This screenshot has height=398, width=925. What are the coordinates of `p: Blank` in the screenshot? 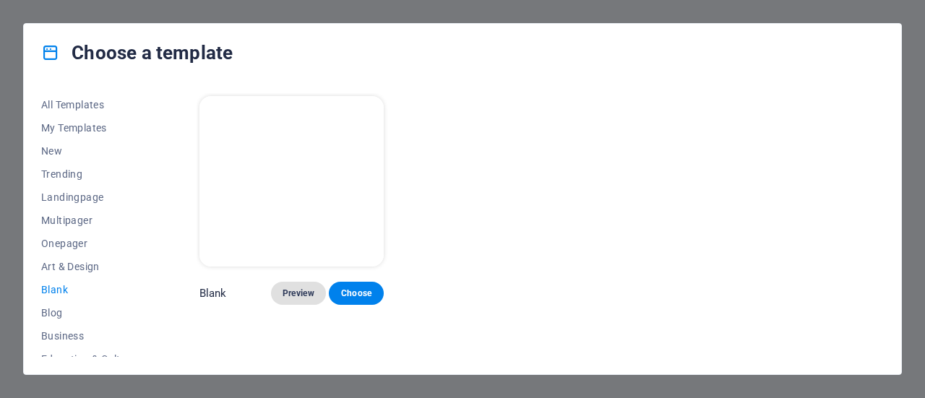 It's located at (213, 294).